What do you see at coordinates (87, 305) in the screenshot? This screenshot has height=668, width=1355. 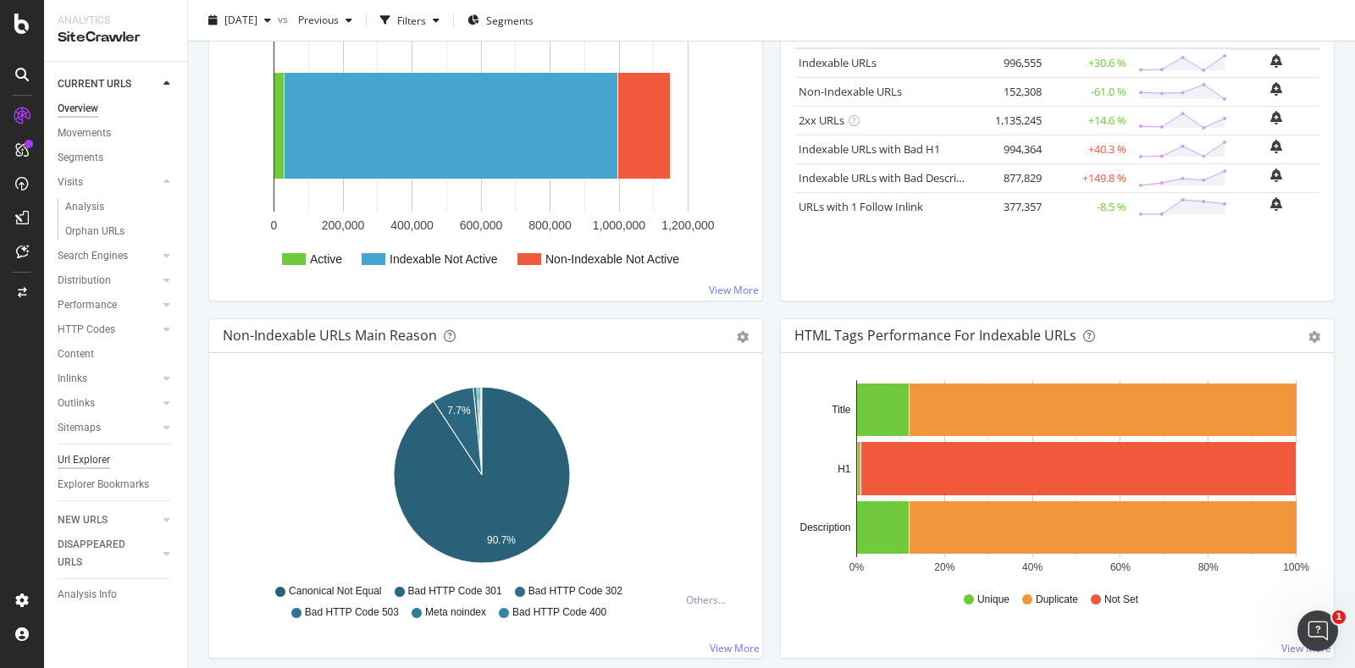 I see `div: Performance` at bounding box center [87, 305].